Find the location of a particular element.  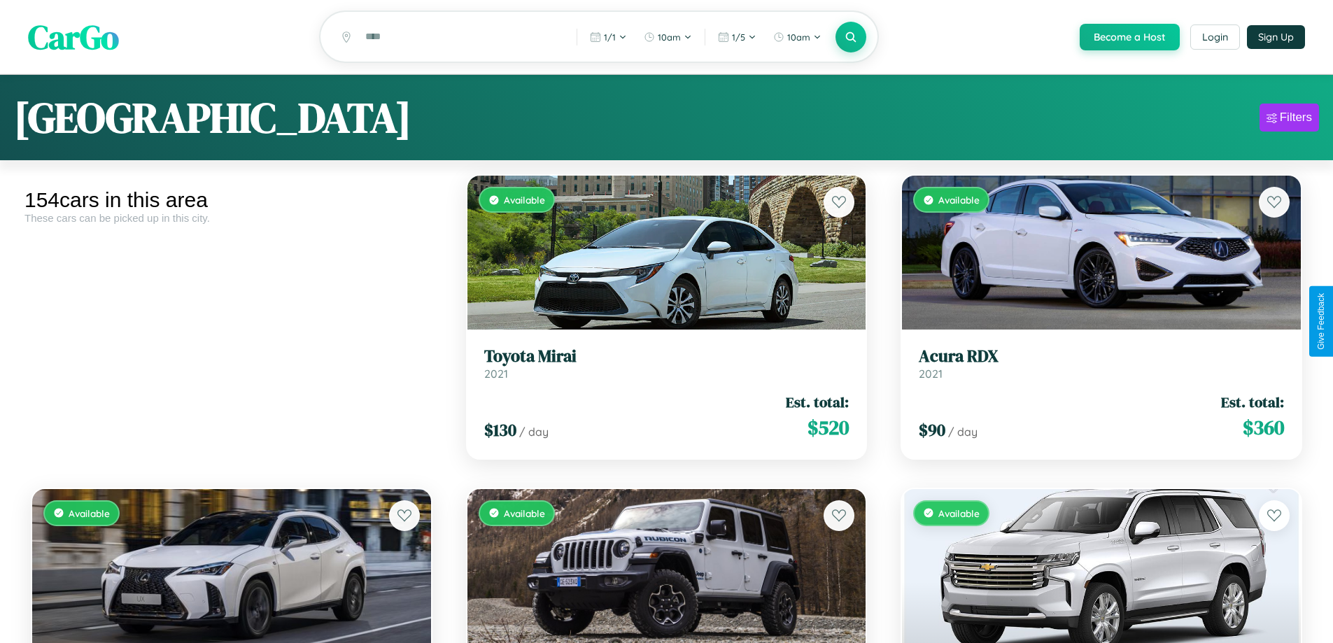

button: Sign Up is located at coordinates (1276, 37).